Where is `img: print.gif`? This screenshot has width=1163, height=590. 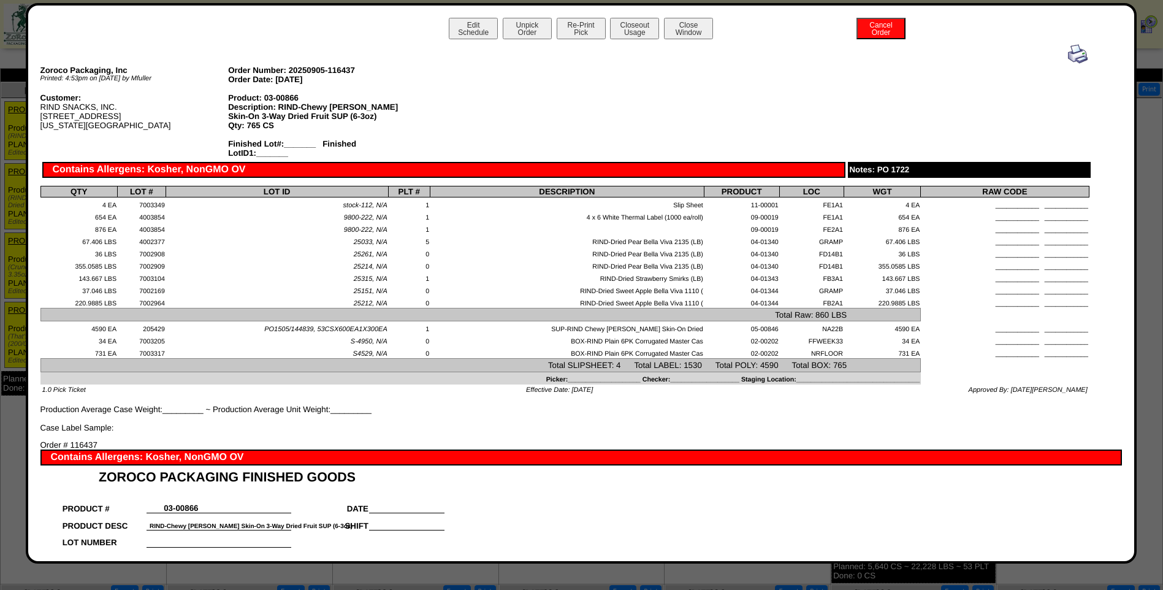 img: print.gif is located at coordinates (1078, 54).